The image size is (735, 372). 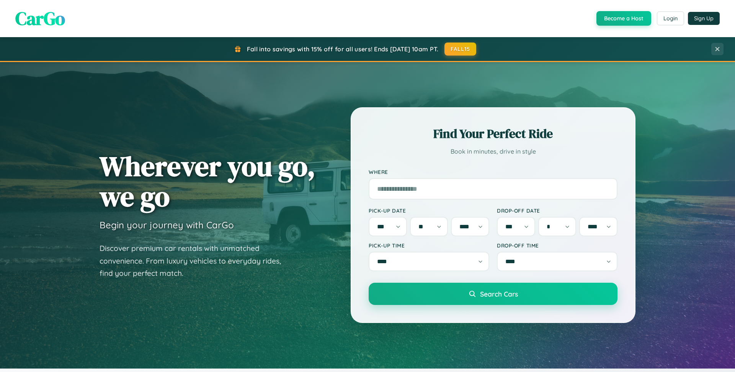 I want to click on label: Drop-off Time, so click(x=557, y=245).